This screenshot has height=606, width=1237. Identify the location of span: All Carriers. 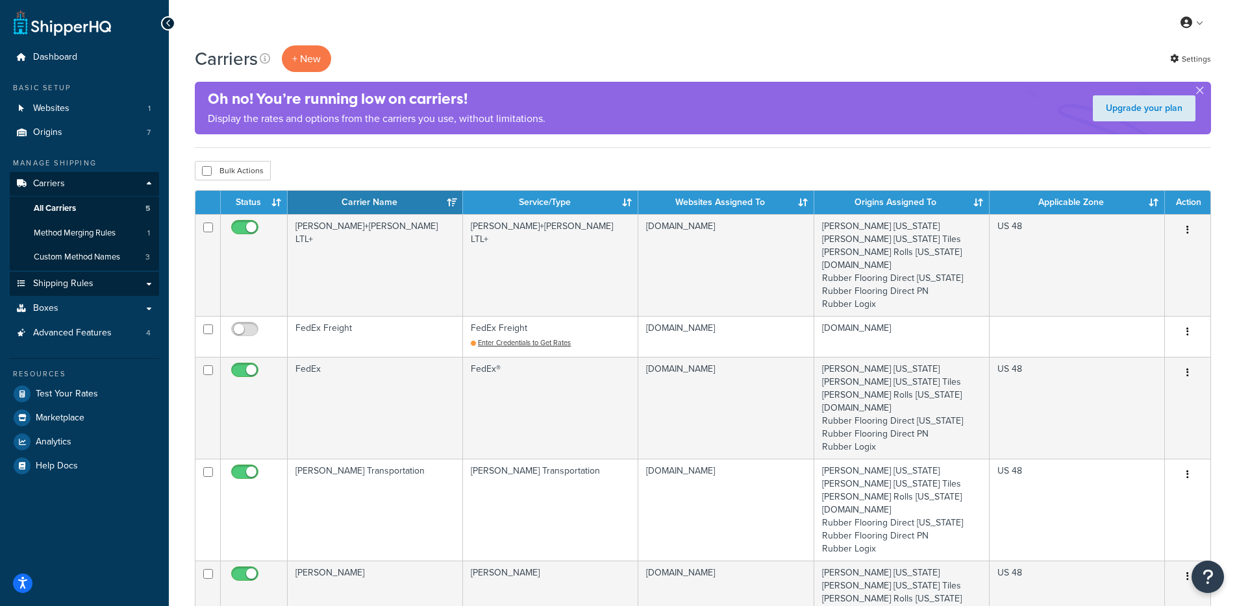
(55, 208).